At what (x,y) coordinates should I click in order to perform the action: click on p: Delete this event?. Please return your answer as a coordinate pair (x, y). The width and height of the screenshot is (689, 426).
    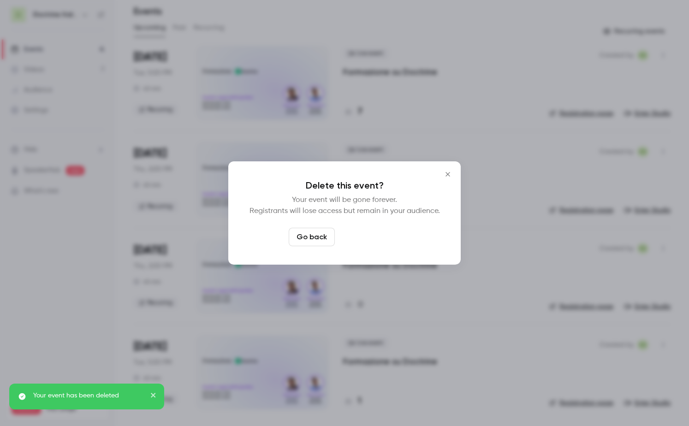
    Looking at the image, I should click on (345, 185).